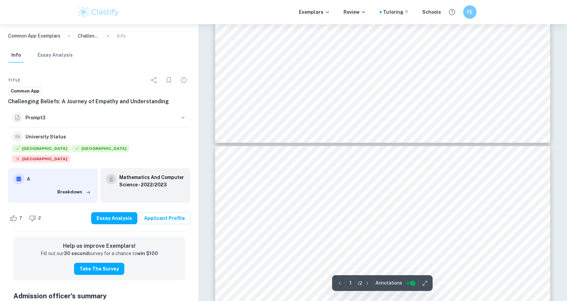 The height and width of the screenshot is (301, 567). I want to click on span: 7, so click(20, 218).